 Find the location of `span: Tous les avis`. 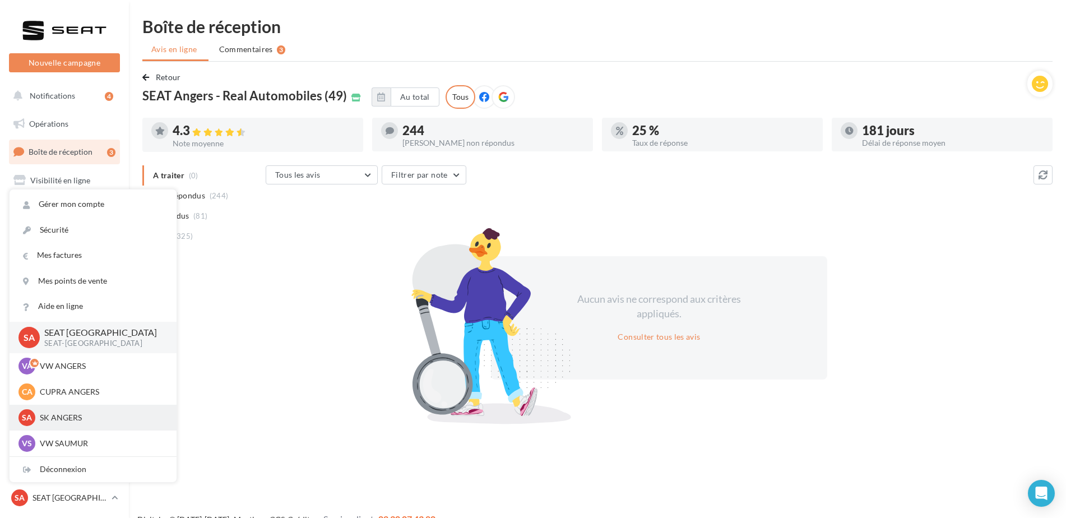

span: Tous les avis is located at coordinates (298, 174).